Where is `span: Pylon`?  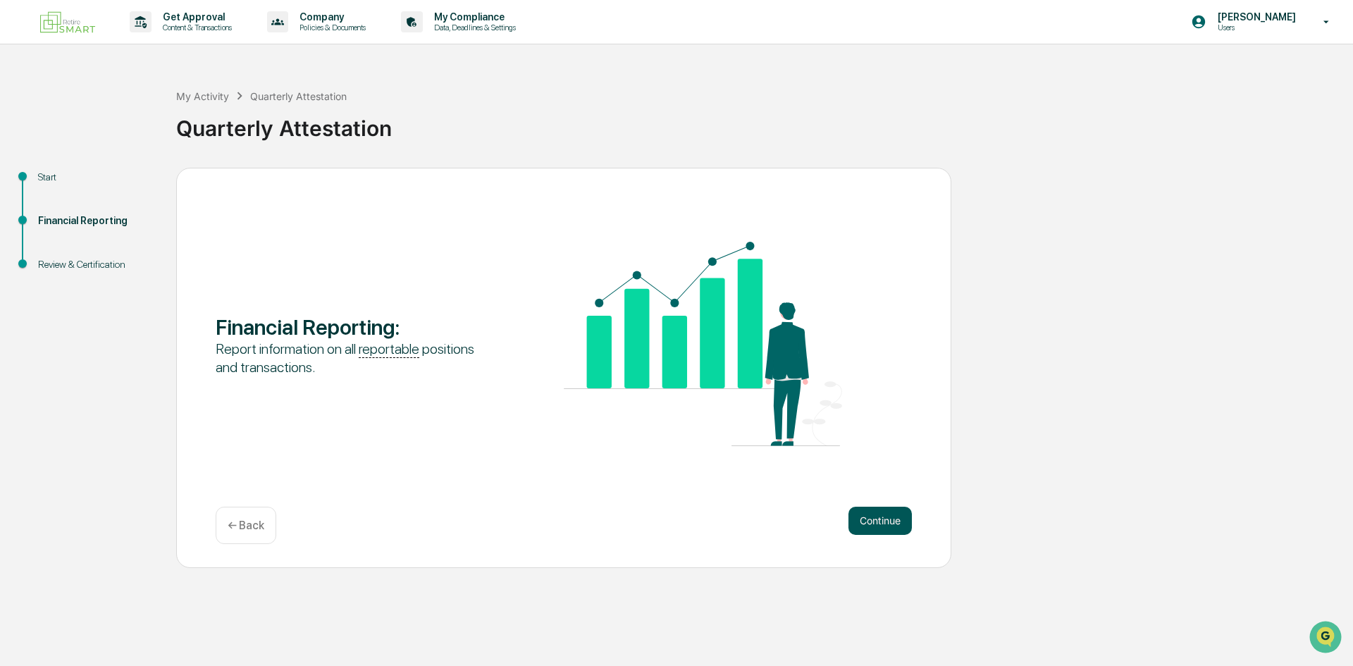 span: Pylon is located at coordinates (155, 244).